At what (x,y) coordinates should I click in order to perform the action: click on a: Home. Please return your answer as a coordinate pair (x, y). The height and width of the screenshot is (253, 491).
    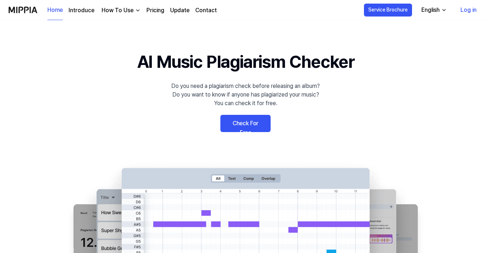
    Looking at the image, I should click on (55, 10).